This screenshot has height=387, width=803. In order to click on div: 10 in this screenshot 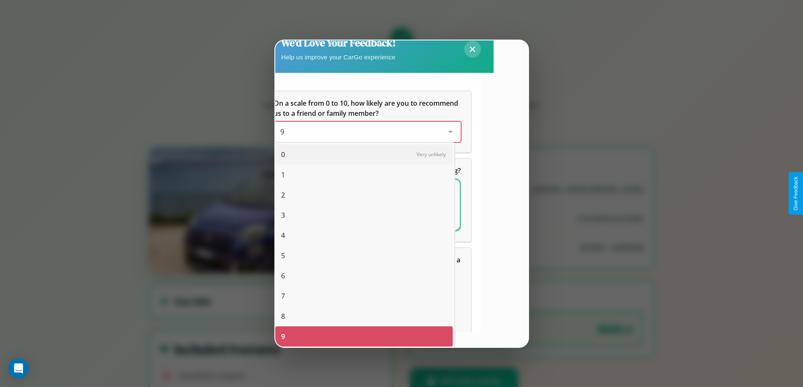, I will do `click(364, 357)`.